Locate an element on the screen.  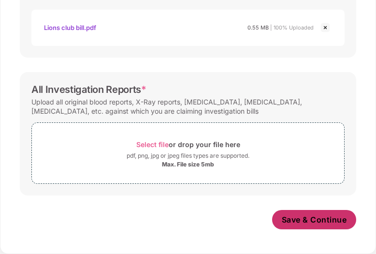
div: All Investigation Reports is located at coordinates (89, 89).